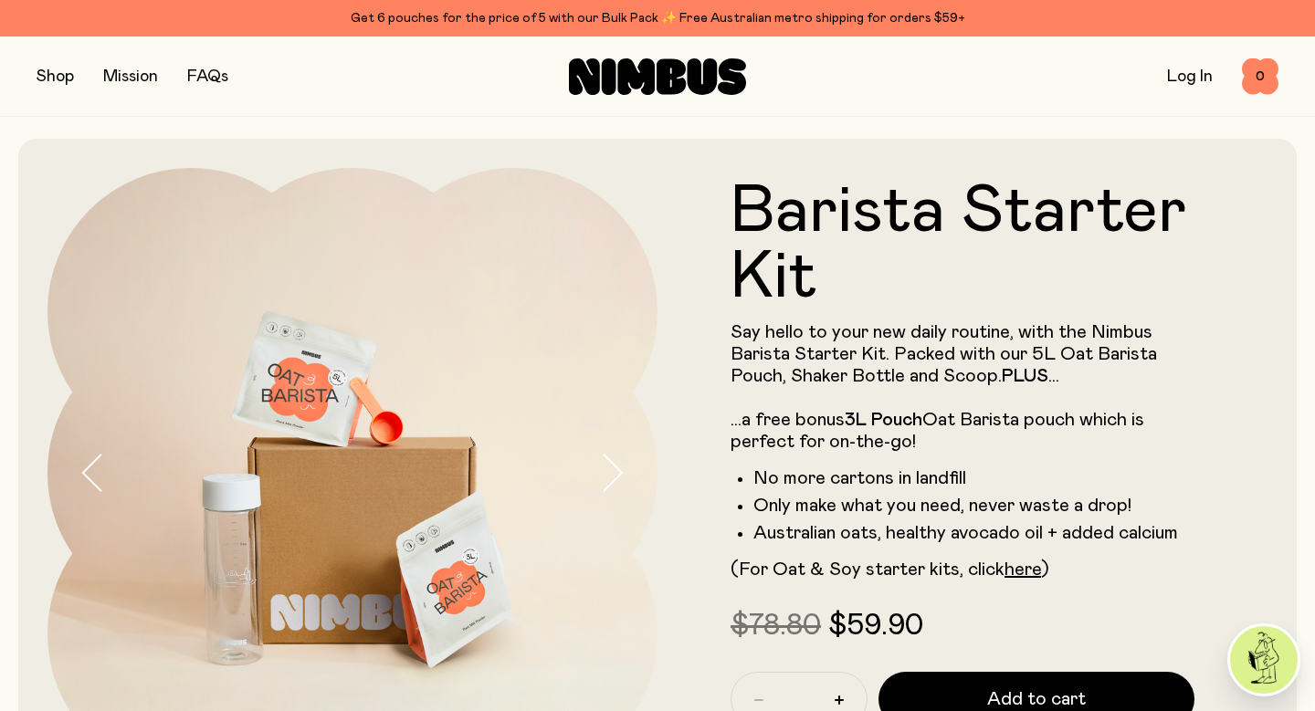 Image resolution: width=1315 pixels, height=711 pixels. What do you see at coordinates (1190, 77) in the screenshot?
I see `a: Log In` at bounding box center [1190, 77].